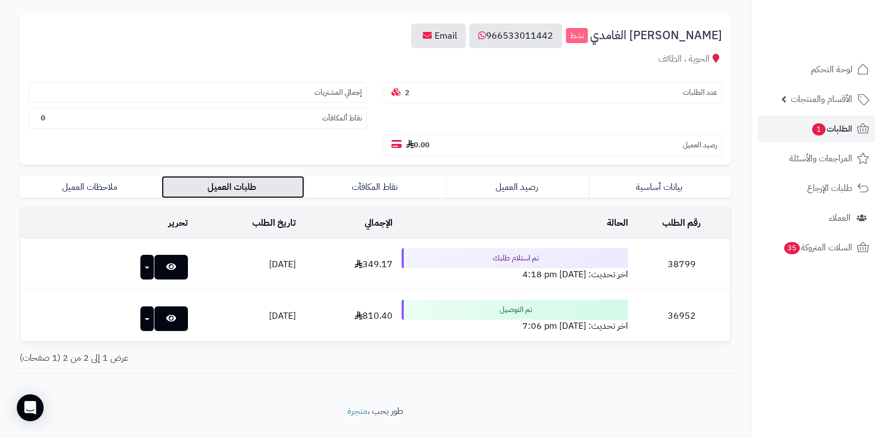 Image resolution: width=882 pixels, height=438 pixels. Describe the element at coordinates (193, 358) in the screenshot. I see `div: عرض 1 إلى 2 من 2 (1 صفحات)` at that location.